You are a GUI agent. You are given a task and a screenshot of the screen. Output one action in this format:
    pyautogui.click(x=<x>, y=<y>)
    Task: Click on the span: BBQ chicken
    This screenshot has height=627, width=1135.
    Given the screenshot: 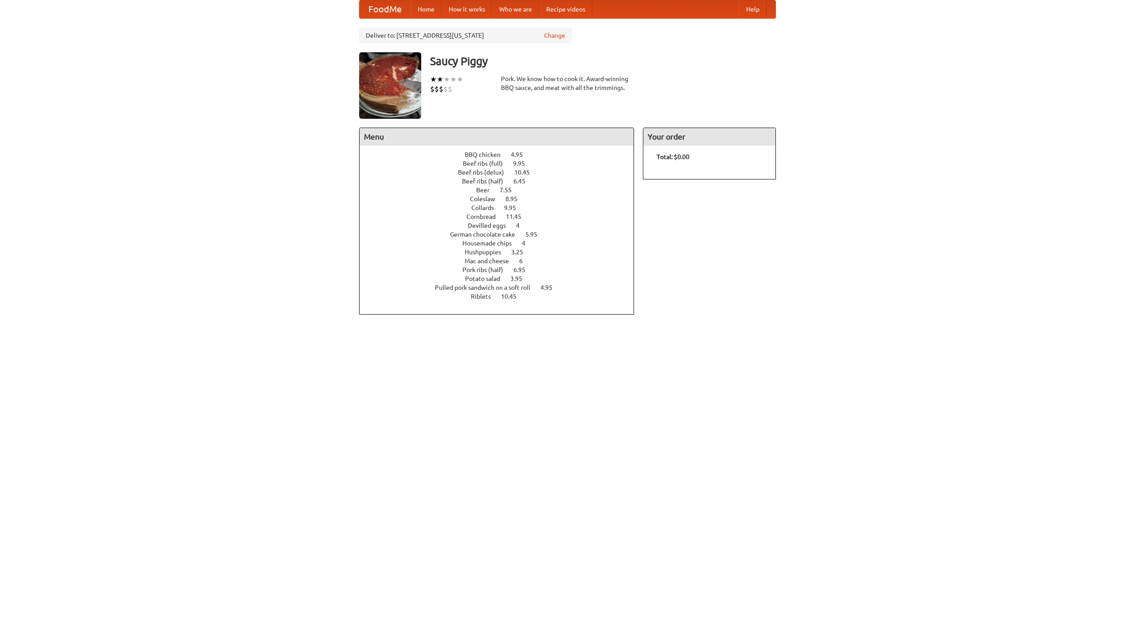 What is the action you would take?
    pyautogui.click(x=487, y=155)
    